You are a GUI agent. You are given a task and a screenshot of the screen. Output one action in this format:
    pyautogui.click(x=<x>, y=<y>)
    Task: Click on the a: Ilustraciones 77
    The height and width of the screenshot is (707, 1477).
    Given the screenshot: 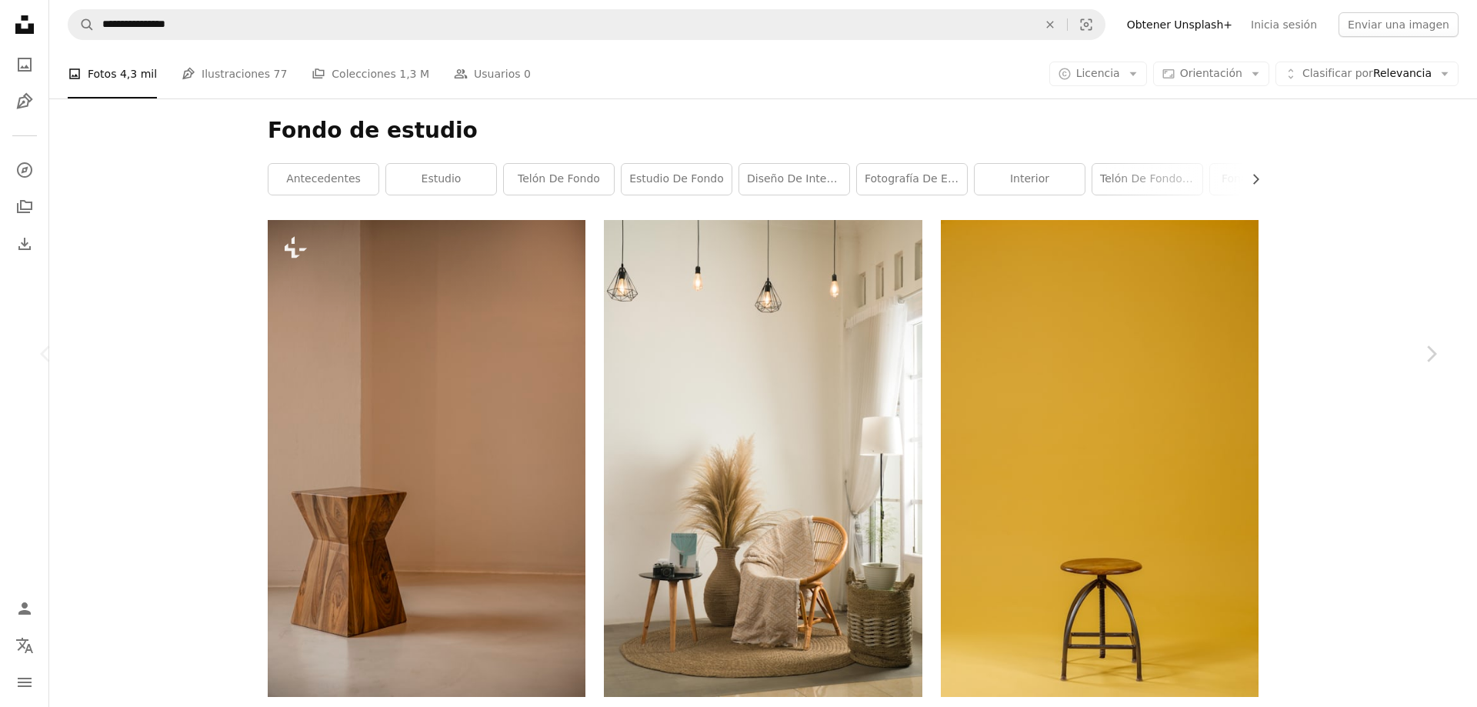 What is the action you would take?
    pyautogui.click(x=234, y=74)
    